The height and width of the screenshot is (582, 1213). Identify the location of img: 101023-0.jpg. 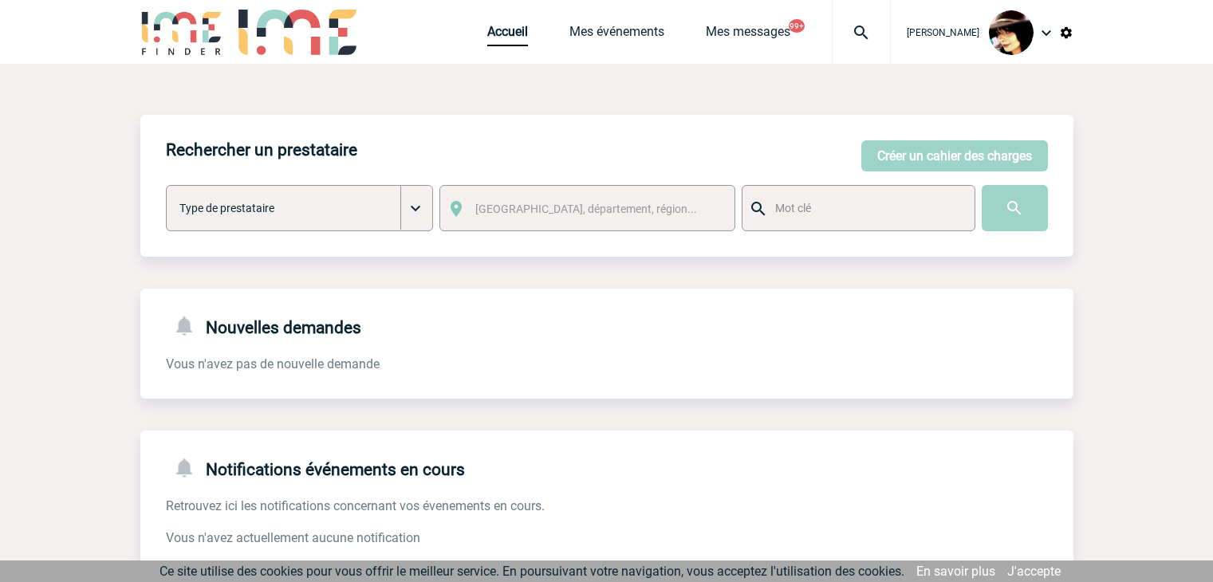
(1012, 33).